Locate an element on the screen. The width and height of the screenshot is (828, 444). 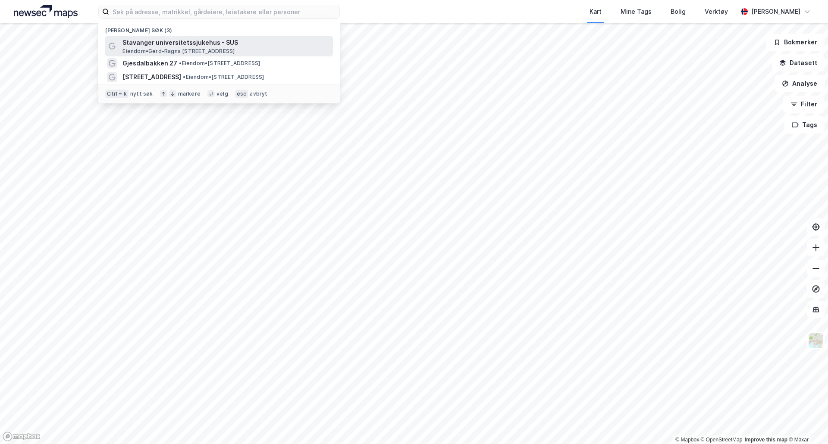
div: Verktøy is located at coordinates (716, 12).